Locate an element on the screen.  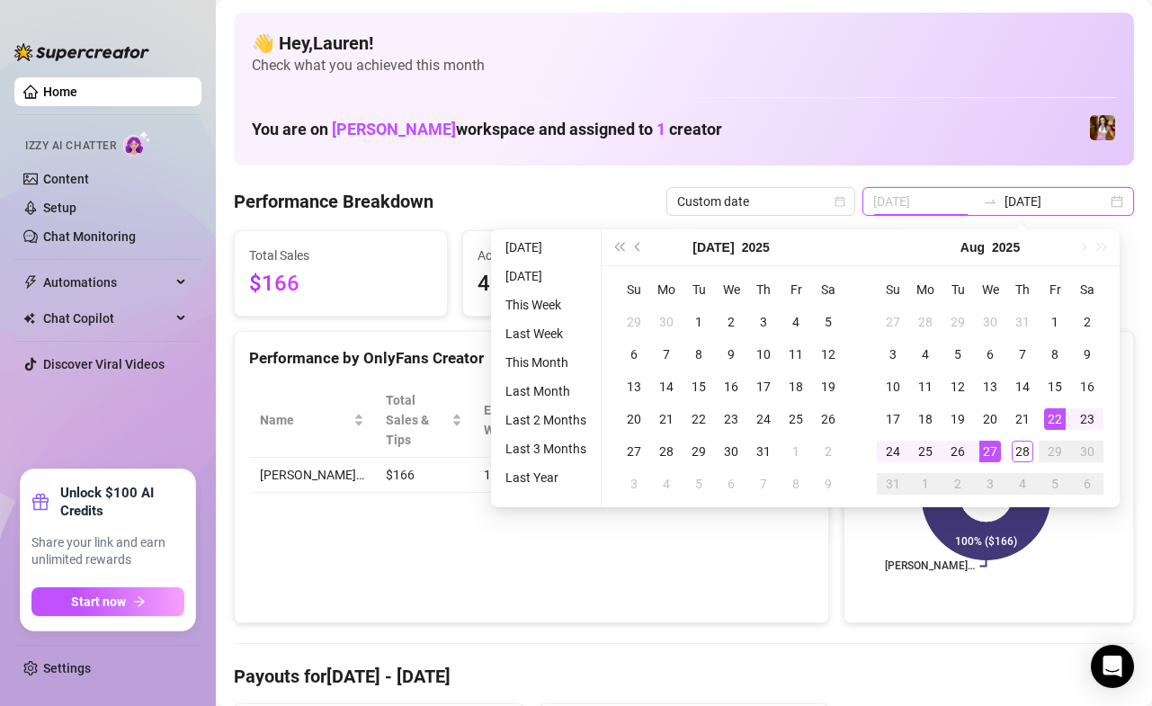
th: Fr is located at coordinates (796, 290).